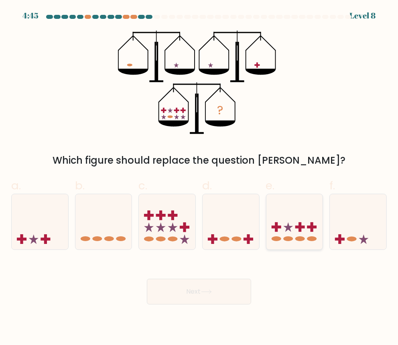 Image resolution: width=398 pixels, height=345 pixels. What do you see at coordinates (143, 186) in the screenshot?
I see `span: c.` at bounding box center [143, 186].